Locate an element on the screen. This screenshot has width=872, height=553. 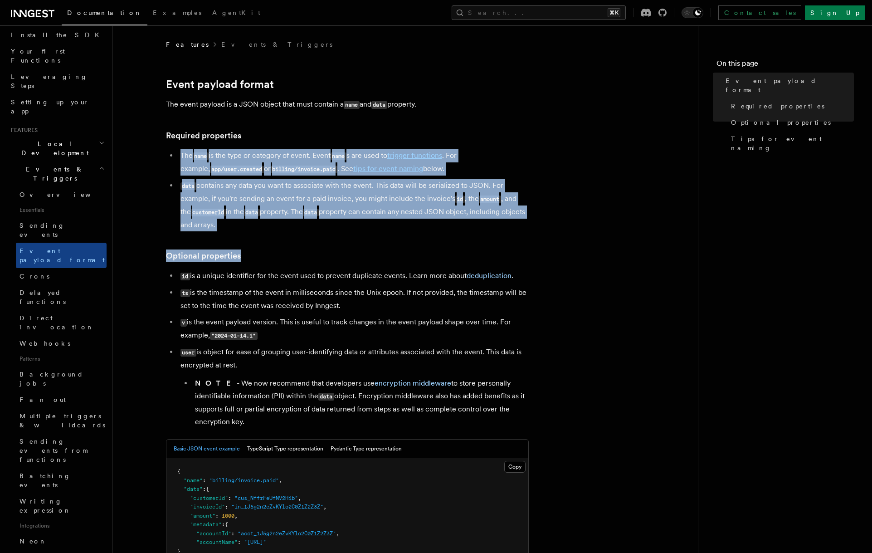
span: Multiple triggers & wildcards is located at coordinates (62, 420).